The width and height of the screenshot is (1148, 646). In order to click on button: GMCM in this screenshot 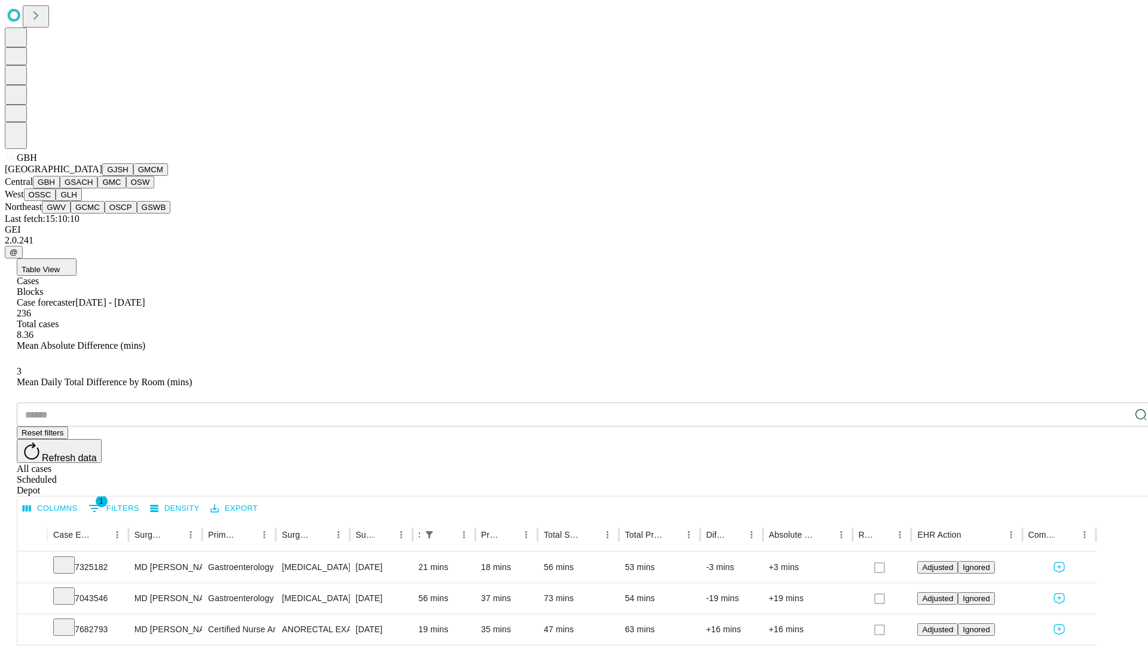, I will do `click(151, 169)`.